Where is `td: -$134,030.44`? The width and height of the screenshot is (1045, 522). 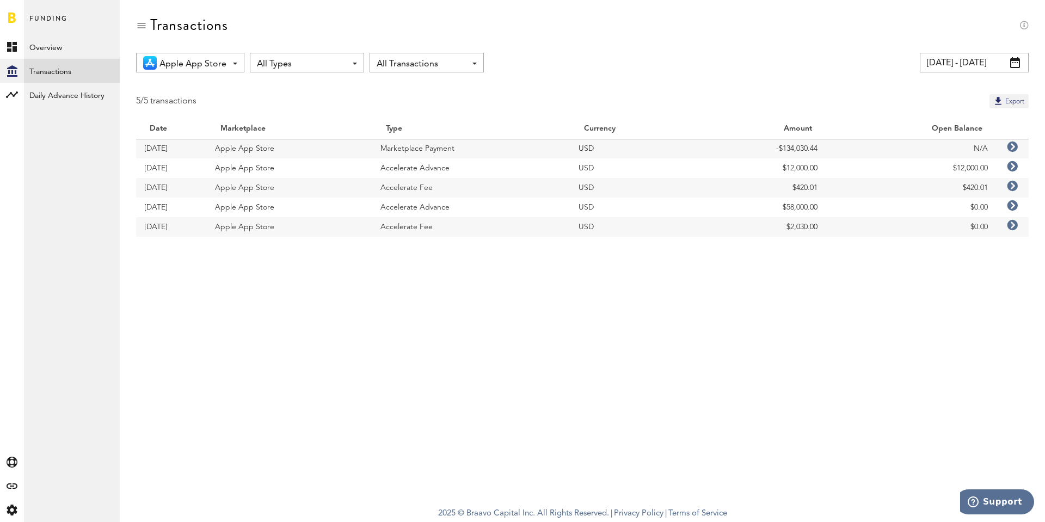 td: -$134,030.44 is located at coordinates (762, 149).